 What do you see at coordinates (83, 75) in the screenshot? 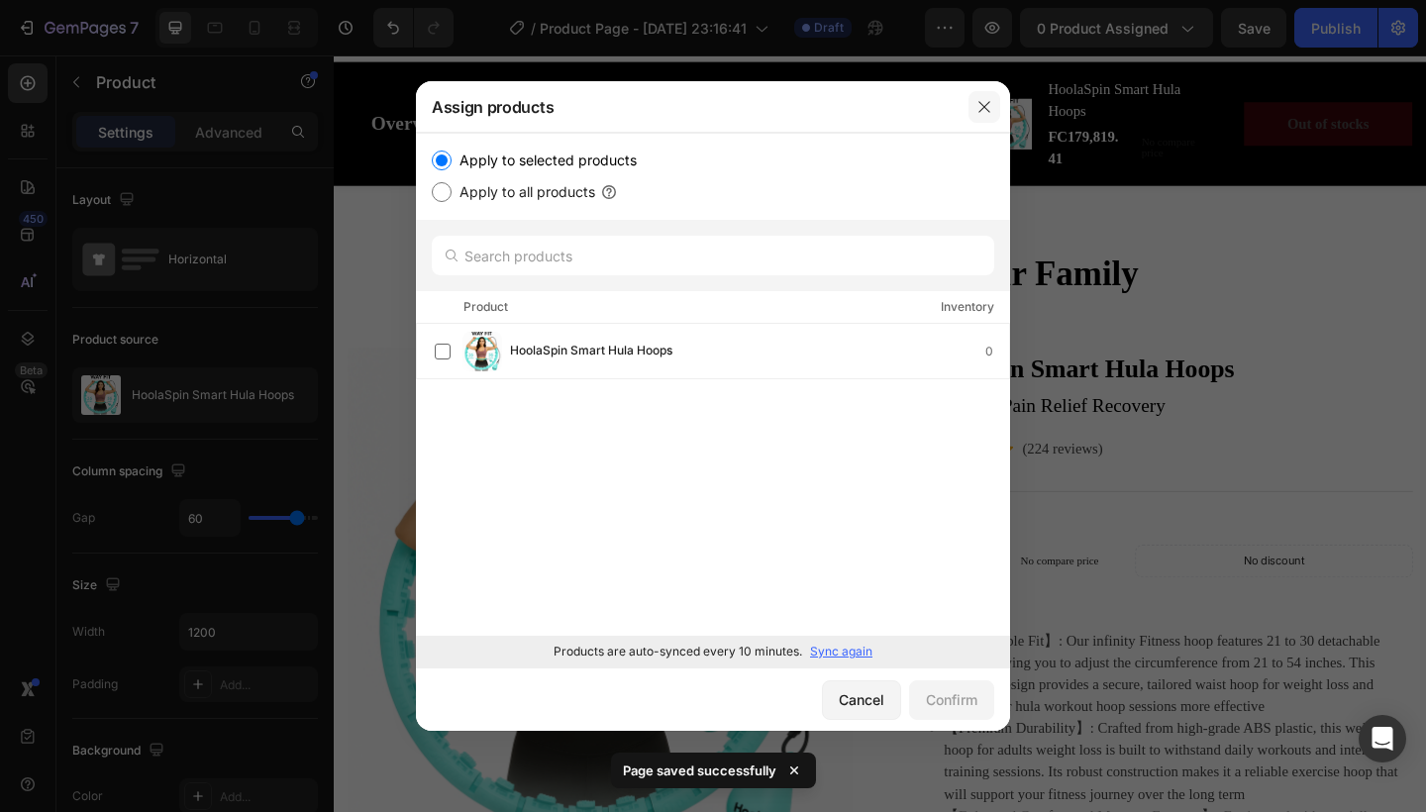
I see `div: Overview` at bounding box center [83, 75].